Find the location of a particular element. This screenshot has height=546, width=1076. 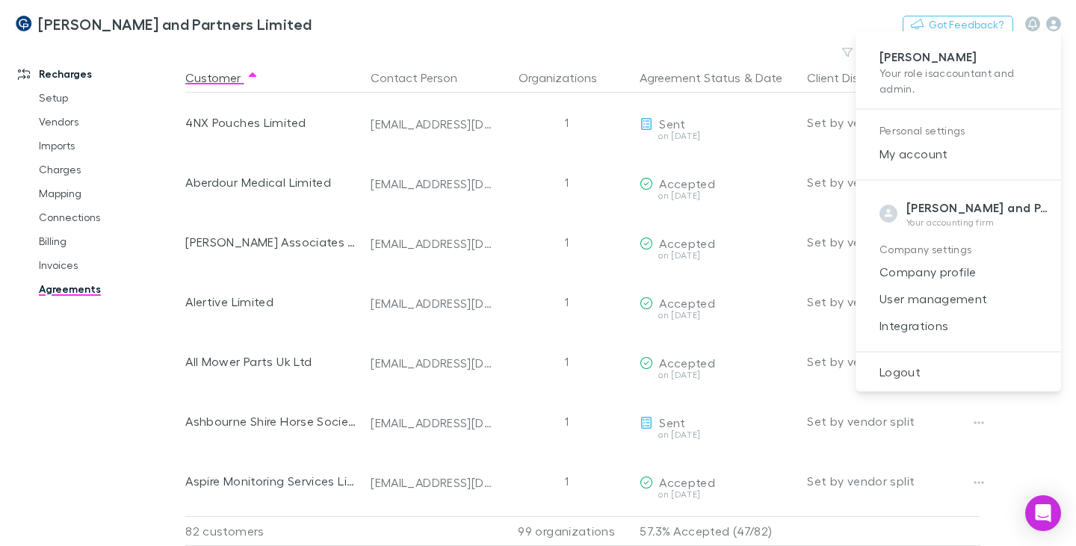

p: Your accounting firm is located at coordinates (977, 223).